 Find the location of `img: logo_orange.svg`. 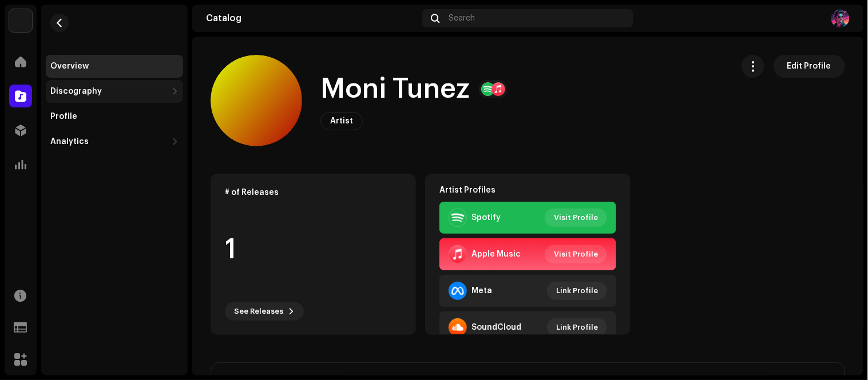

img: logo_orange.svg is located at coordinates (23, 23).